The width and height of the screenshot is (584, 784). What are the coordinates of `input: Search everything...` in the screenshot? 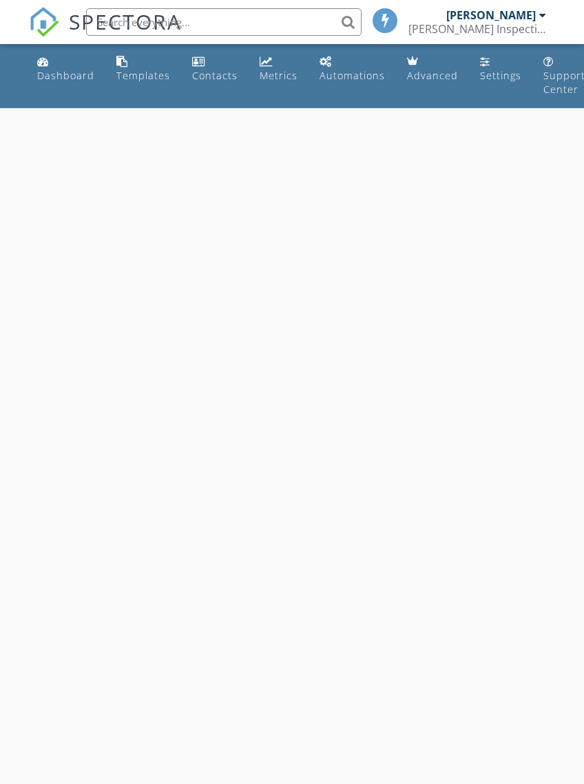 It's located at (224, 22).